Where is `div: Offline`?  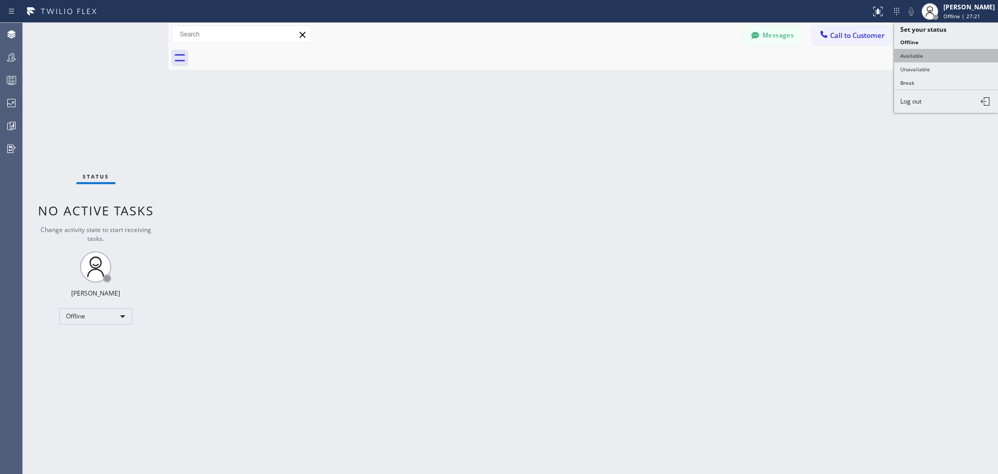 div: Offline is located at coordinates (96, 316).